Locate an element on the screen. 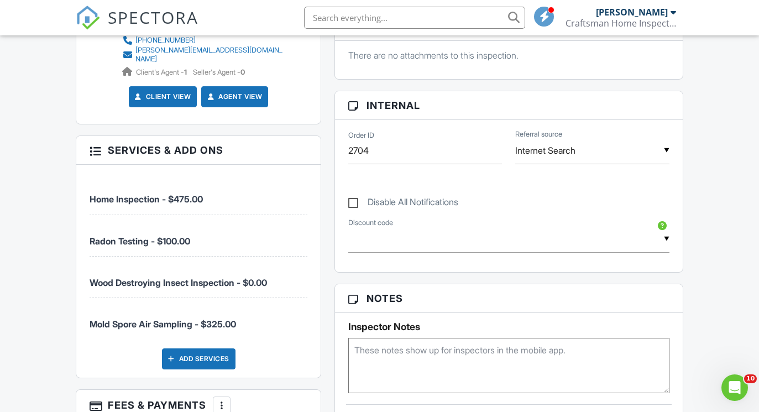  span: Seller's Agent - is located at coordinates (219, 72).